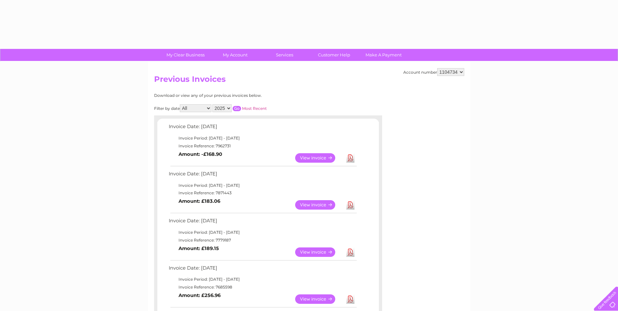 The width and height of the screenshot is (618, 311). What do you see at coordinates (254, 108) in the screenshot?
I see `a: Most Recent` at bounding box center [254, 108].